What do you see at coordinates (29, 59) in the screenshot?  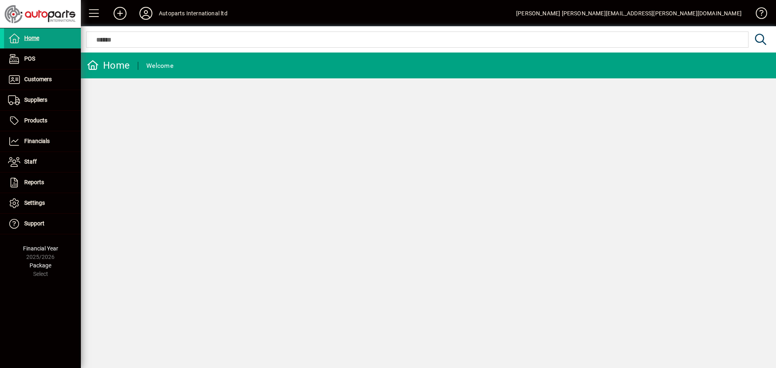 I see `span: POS` at bounding box center [29, 59].